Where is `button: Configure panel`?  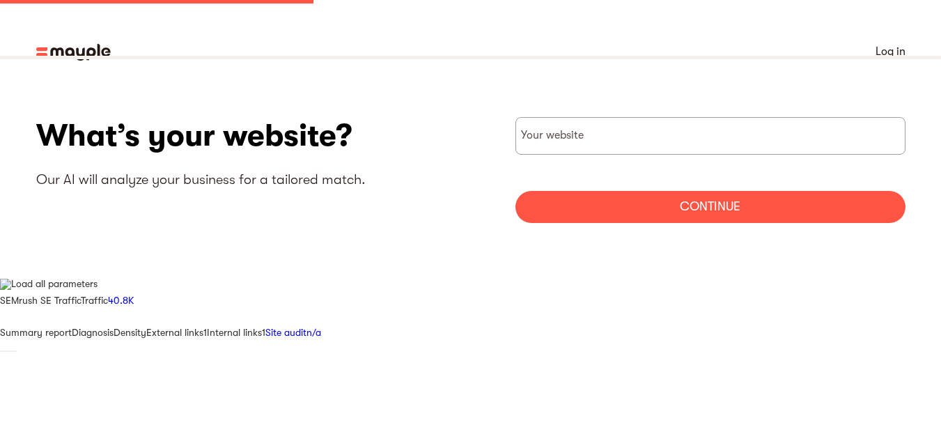
button: Configure panel is located at coordinates (13, 351).